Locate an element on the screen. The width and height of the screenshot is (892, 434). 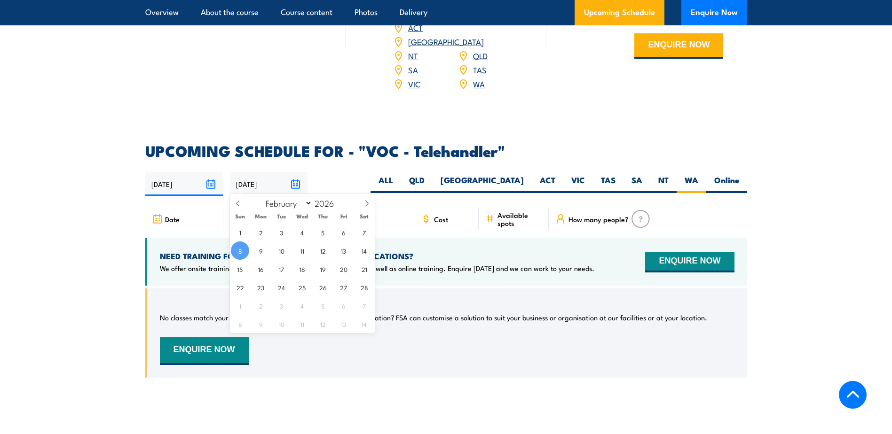
span: February 23, 2026 is located at coordinates (260, 287).